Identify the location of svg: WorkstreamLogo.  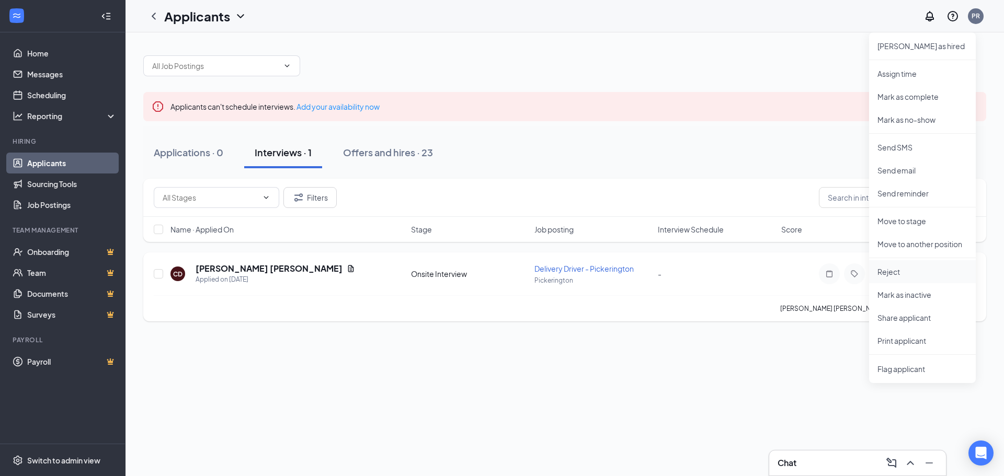
(17, 16).